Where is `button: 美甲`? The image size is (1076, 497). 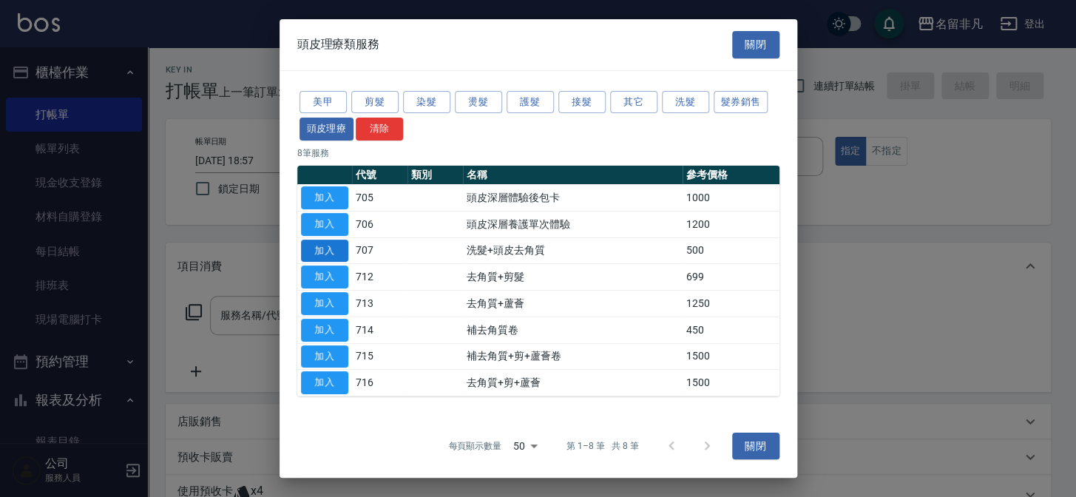
button: 美甲 is located at coordinates (323, 101).